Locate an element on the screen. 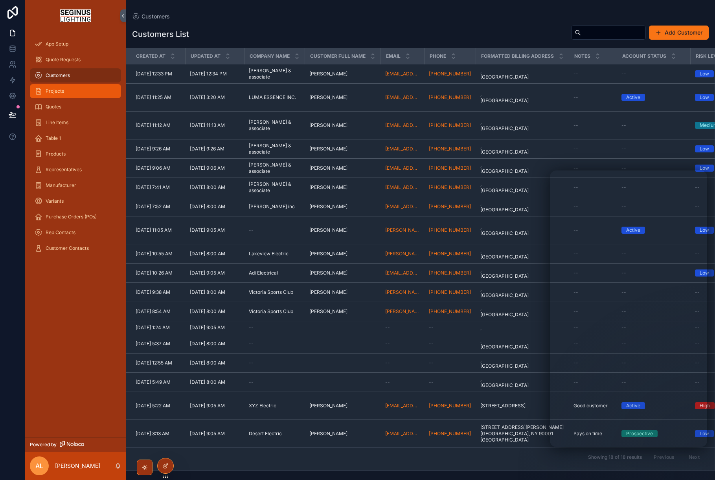 This screenshot has height=480, width=715. span: Lakeview Electric is located at coordinates (268, 254).